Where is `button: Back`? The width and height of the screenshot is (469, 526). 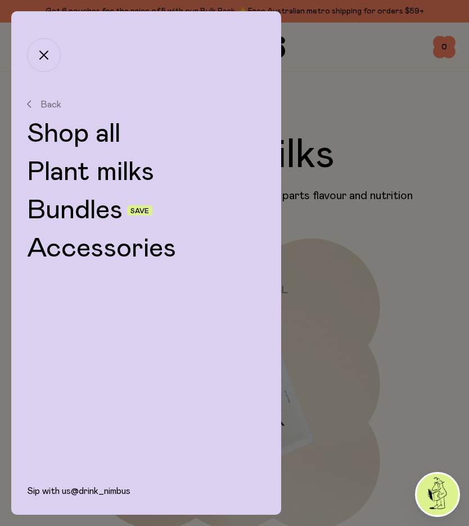
button: Back is located at coordinates (146, 104).